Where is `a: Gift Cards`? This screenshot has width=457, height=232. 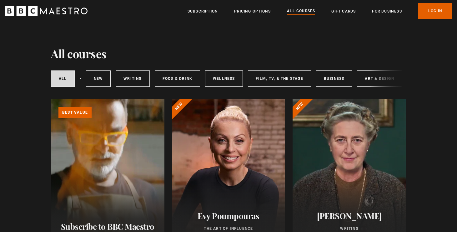 a: Gift Cards is located at coordinates (343, 11).